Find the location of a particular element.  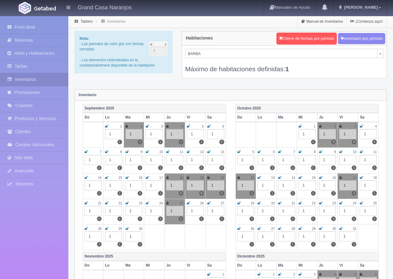

small: 9 is located at coordinates (335, 152).